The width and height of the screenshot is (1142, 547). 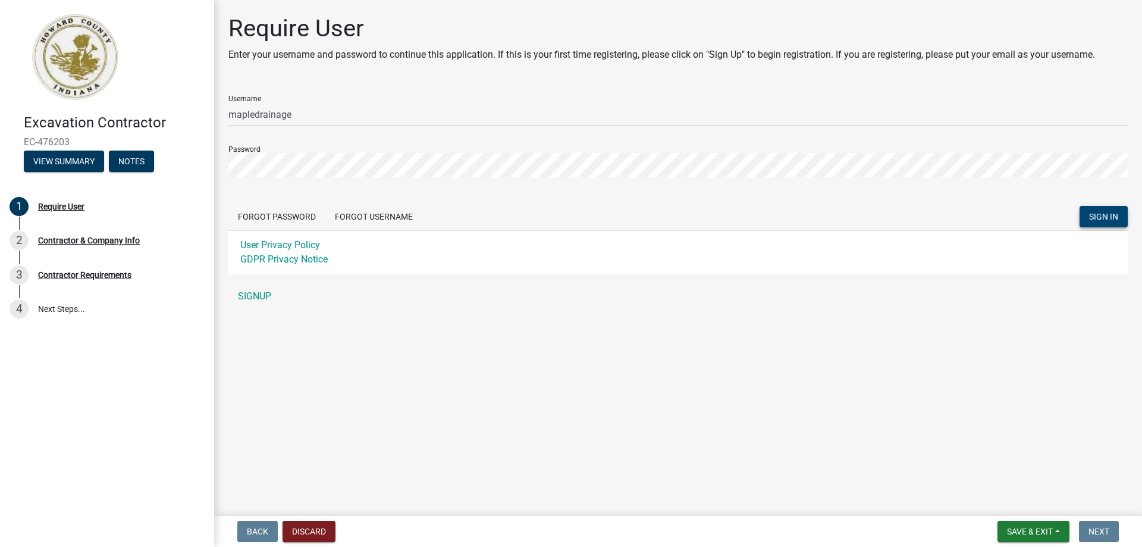 I want to click on div: Contractor Requirements, so click(x=84, y=275).